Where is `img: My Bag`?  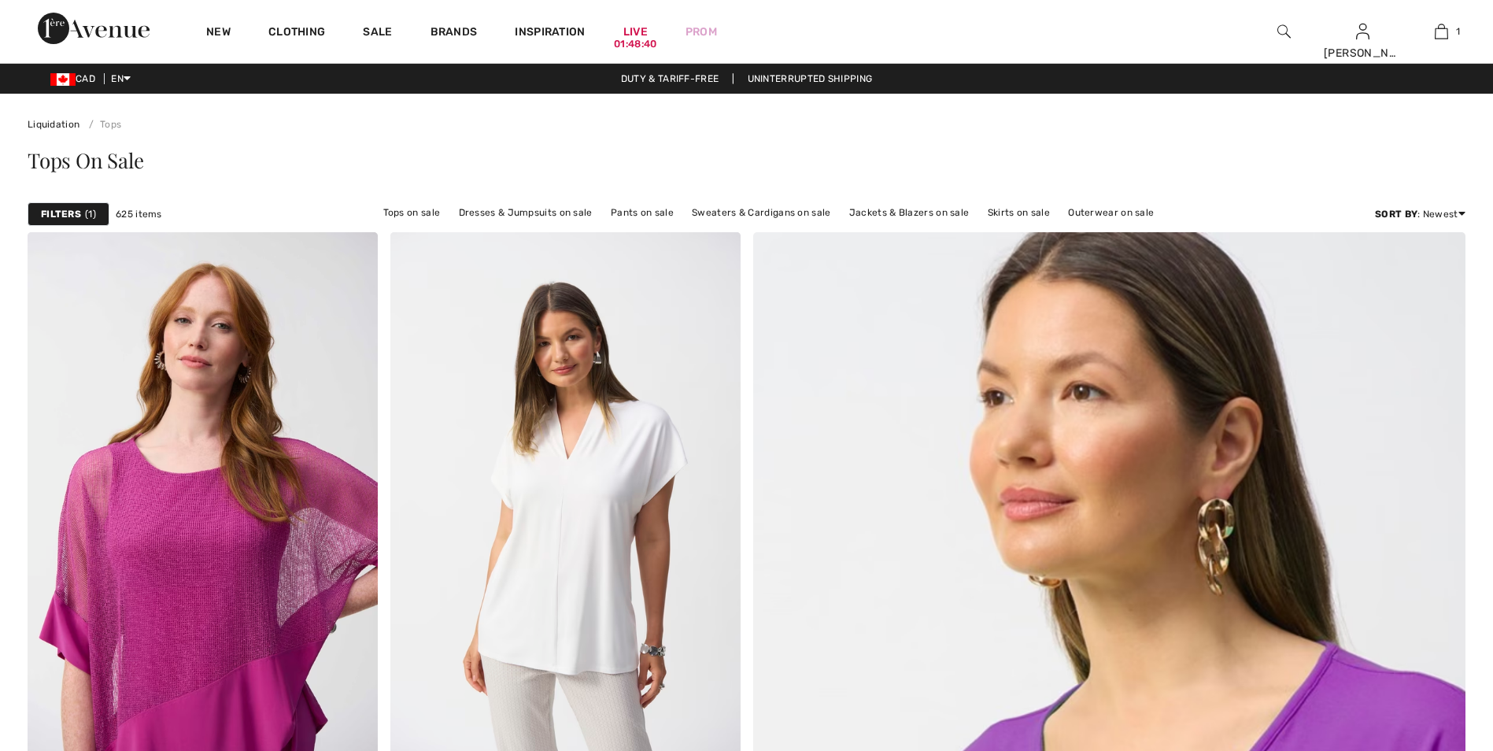
img: My Bag is located at coordinates (1441, 31).